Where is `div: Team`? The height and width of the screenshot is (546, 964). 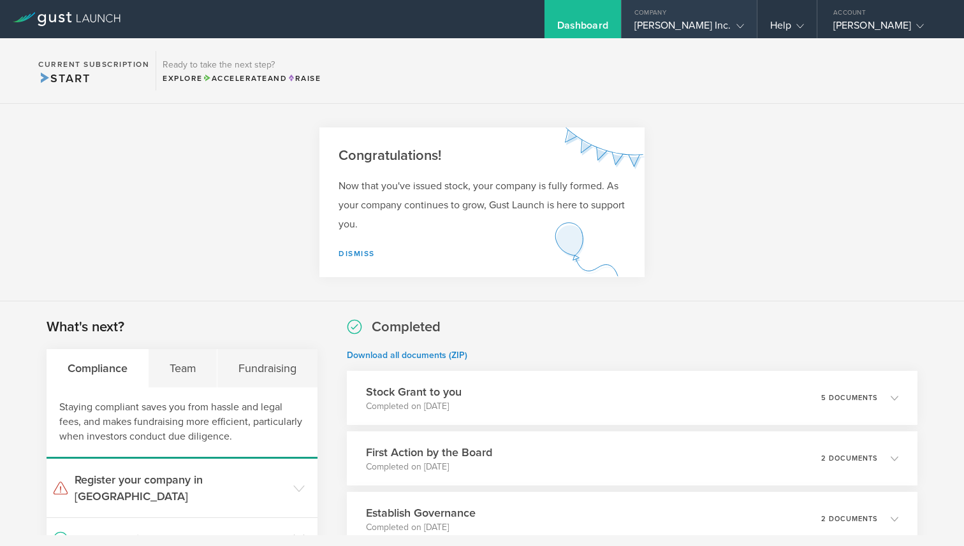 div: Team is located at coordinates (183, 368).